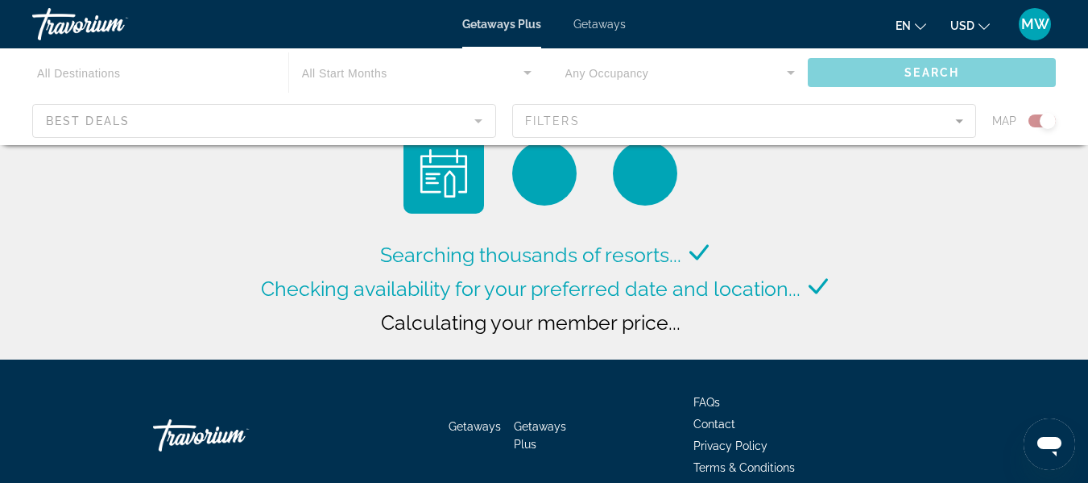 This screenshot has height=483, width=1088. What do you see at coordinates (1035, 24) in the screenshot?
I see `span: MW` at bounding box center [1035, 24].